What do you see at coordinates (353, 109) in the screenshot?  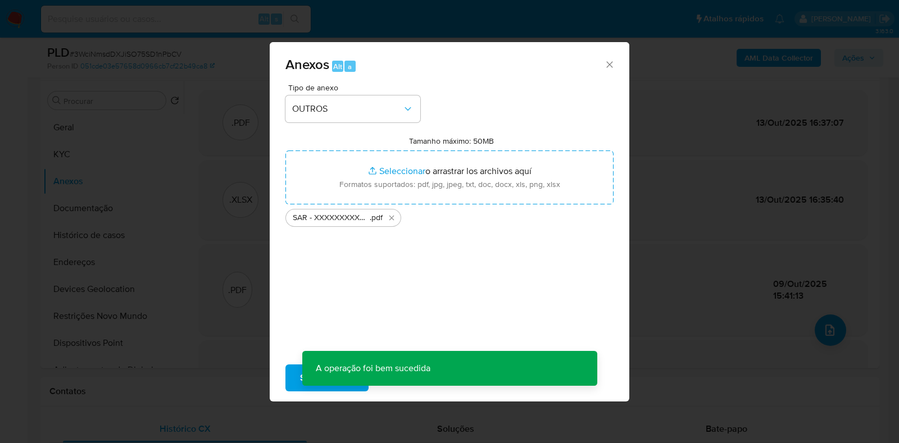 I see `button: OUTROS` at bounding box center [353, 109].